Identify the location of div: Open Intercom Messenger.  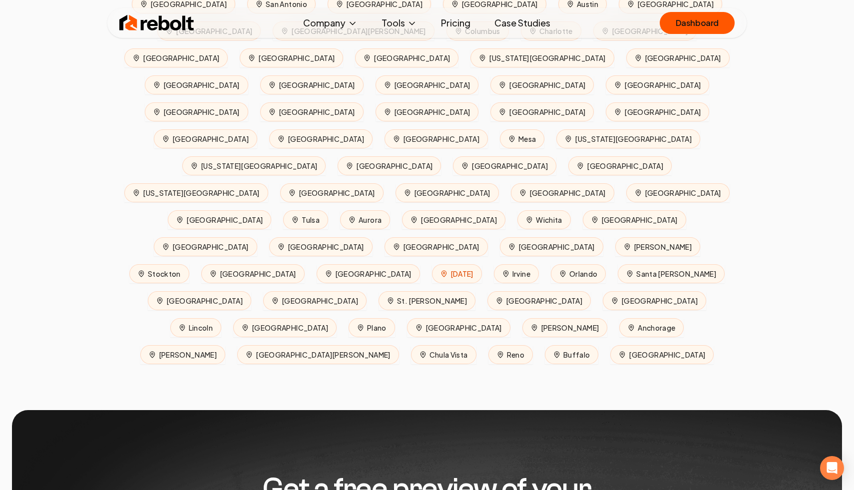
(833, 468).